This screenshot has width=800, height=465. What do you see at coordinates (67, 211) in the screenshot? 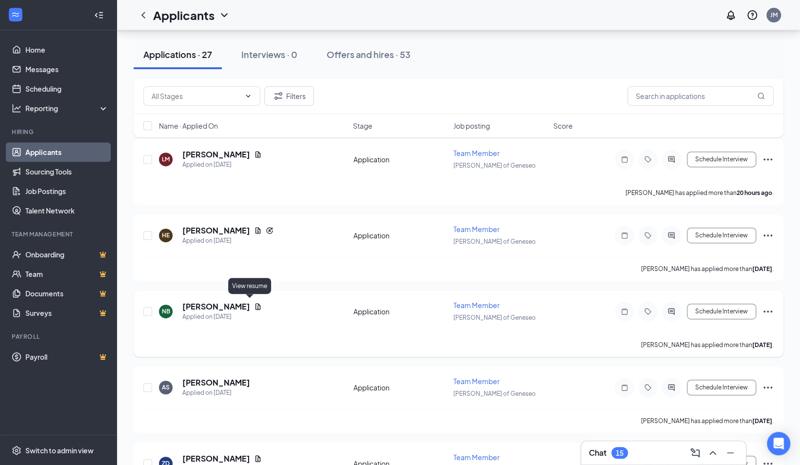
I see `a: Talent Network` at bounding box center [67, 211].